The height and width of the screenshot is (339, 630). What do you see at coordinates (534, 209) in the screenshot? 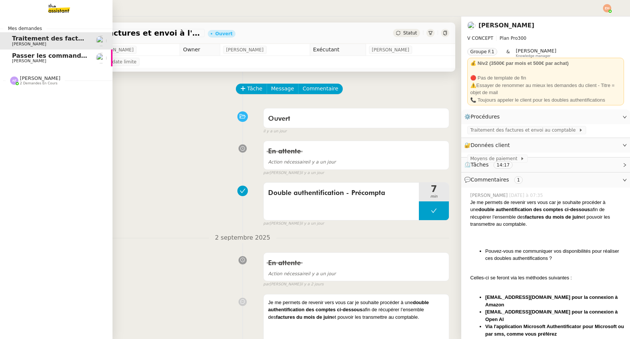
I see `strong: double authentification des comptes ci-dessous` at bounding box center [534, 209].